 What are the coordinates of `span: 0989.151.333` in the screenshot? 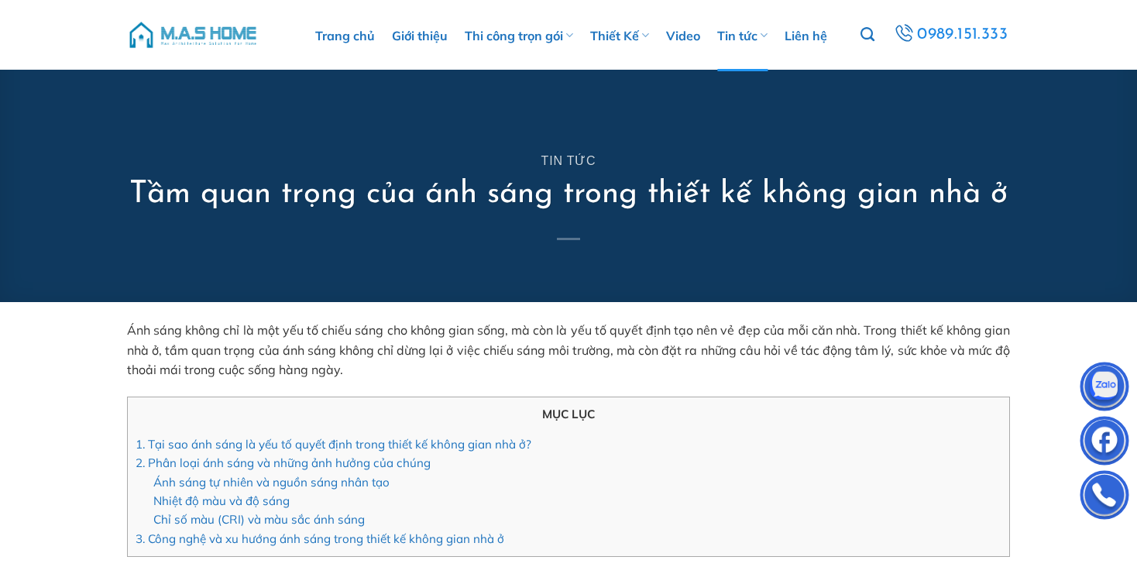 It's located at (962, 35).